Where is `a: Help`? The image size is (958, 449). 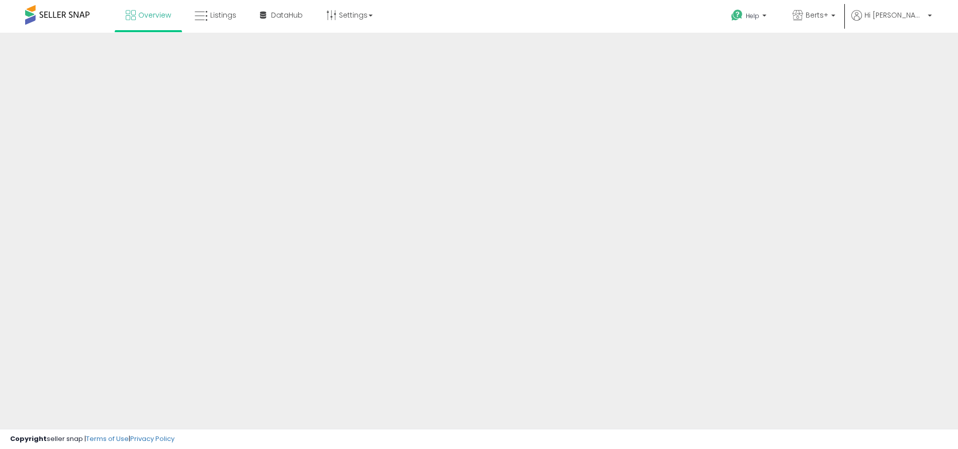
a: Help is located at coordinates (750, 17).